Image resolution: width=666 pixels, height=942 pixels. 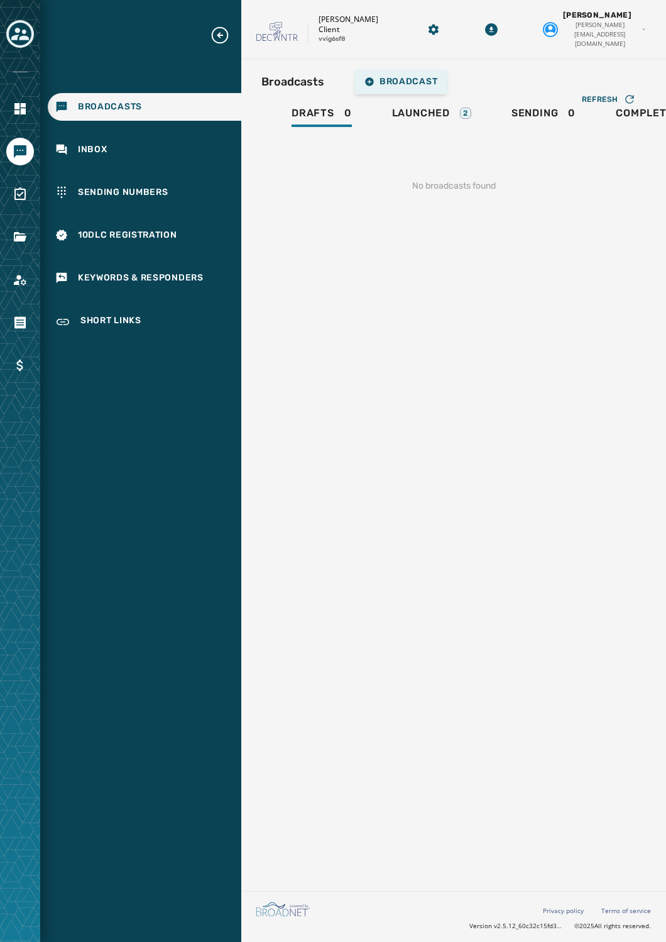 What do you see at coordinates (293, 82) in the screenshot?
I see `h2: Broadcasts` at bounding box center [293, 82].